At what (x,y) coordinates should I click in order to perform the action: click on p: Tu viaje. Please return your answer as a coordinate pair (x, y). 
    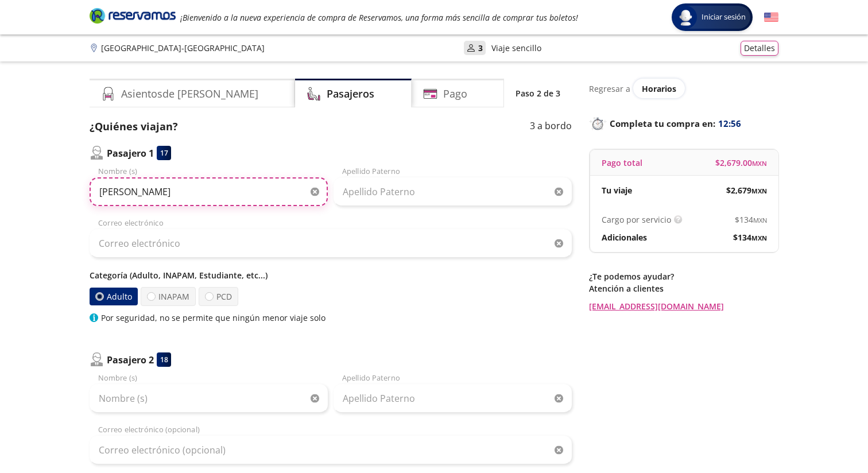
    Looking at the image, I should click on (617, 190).